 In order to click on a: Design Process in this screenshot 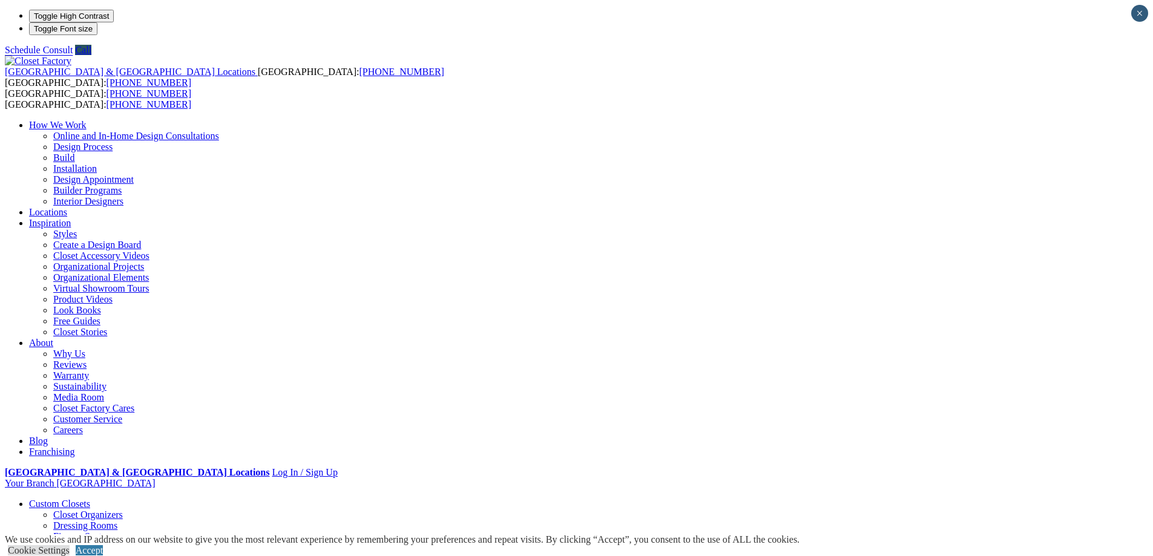, I will do `click(83, 147)`.